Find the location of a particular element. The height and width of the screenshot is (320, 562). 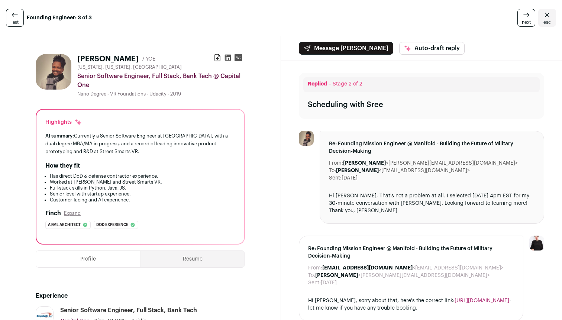

button: Auto-draft reply is located at coordinates (432, 48).